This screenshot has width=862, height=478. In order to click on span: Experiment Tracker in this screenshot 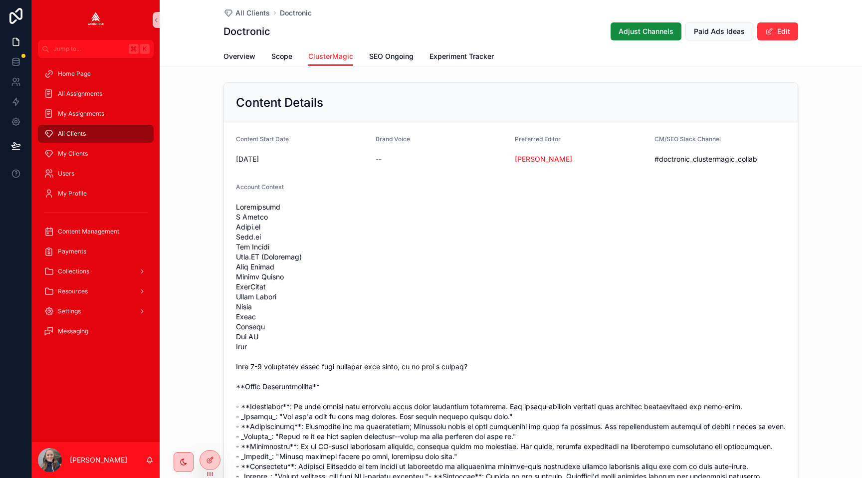, I will do `click(461, 56)`.